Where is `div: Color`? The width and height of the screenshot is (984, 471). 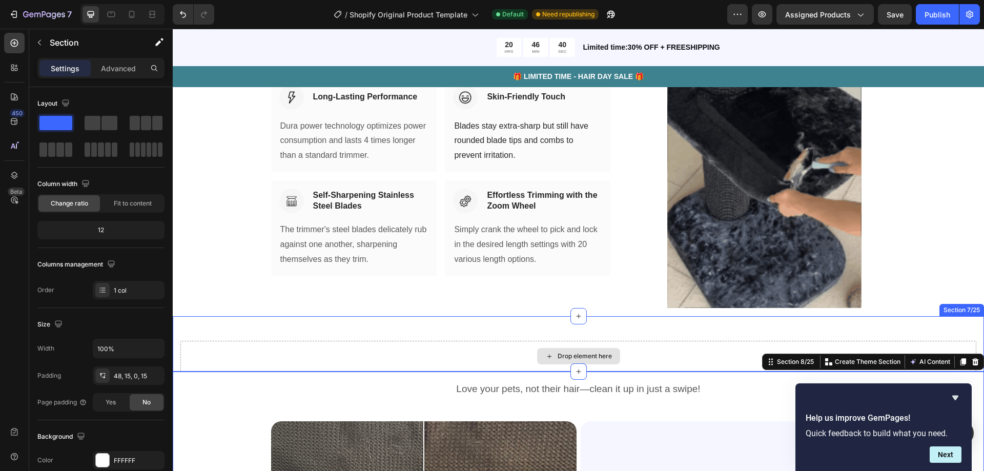
div: Color is located at coordinates (45, 460).